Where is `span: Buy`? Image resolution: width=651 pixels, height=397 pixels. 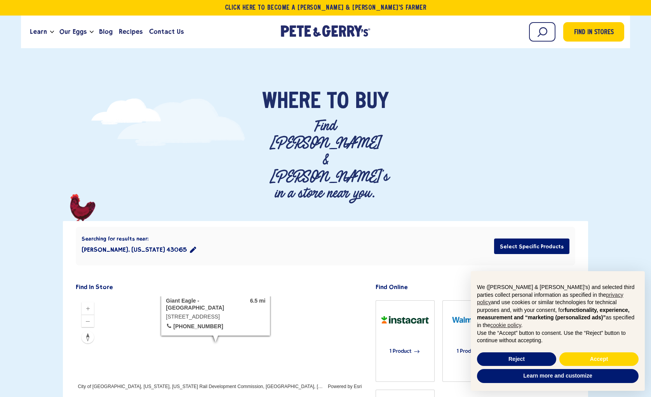
span: Buy is located at coordinates (372, 102).